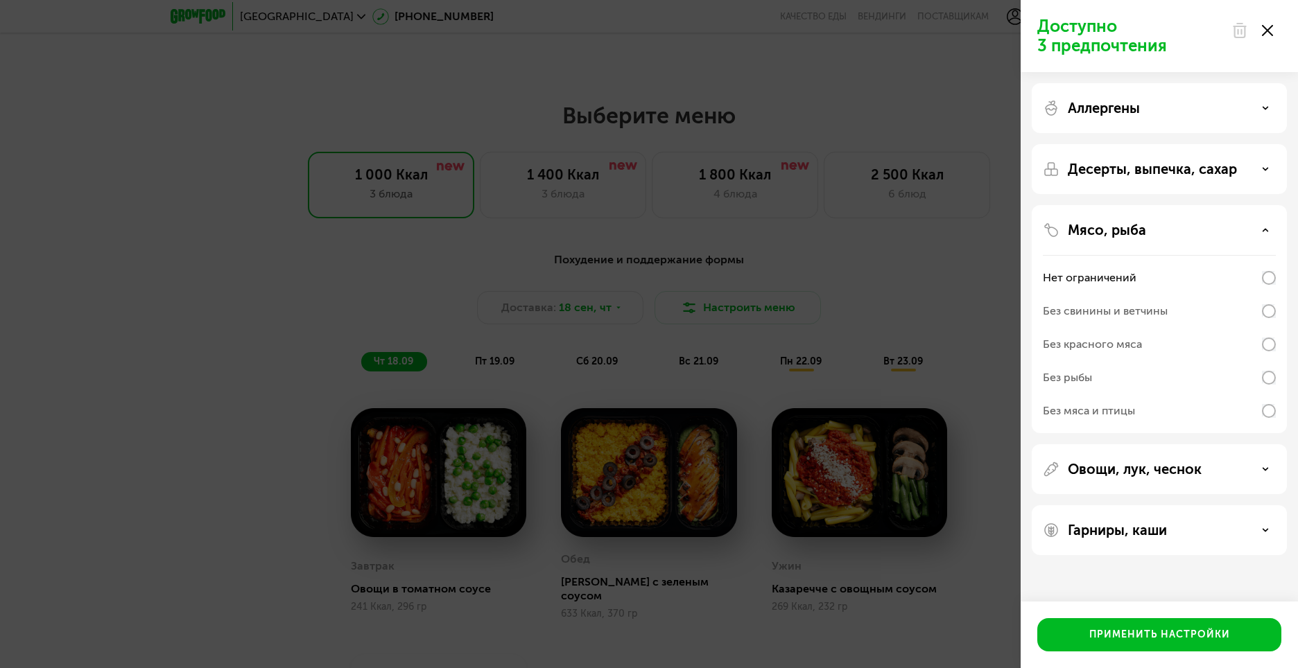  I want to click on p: Аллергены, so click(1104, 108).